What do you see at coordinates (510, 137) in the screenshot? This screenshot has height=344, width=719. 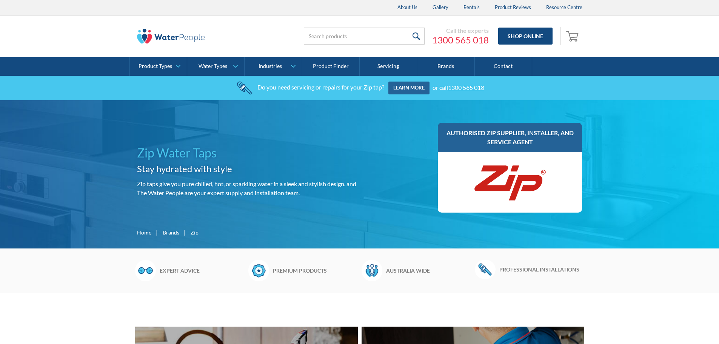 I see `h3: Authorised Zip supplier, installer, and service agent` at bounding box center [510, 137].